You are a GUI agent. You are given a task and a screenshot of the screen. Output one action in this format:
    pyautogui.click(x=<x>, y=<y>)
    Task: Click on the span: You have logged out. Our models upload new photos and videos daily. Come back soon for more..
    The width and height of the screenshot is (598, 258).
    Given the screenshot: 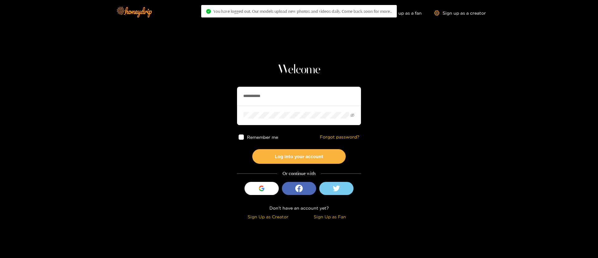 What is the action you would take?
    pyautogui.click(x=302, y=11)
    